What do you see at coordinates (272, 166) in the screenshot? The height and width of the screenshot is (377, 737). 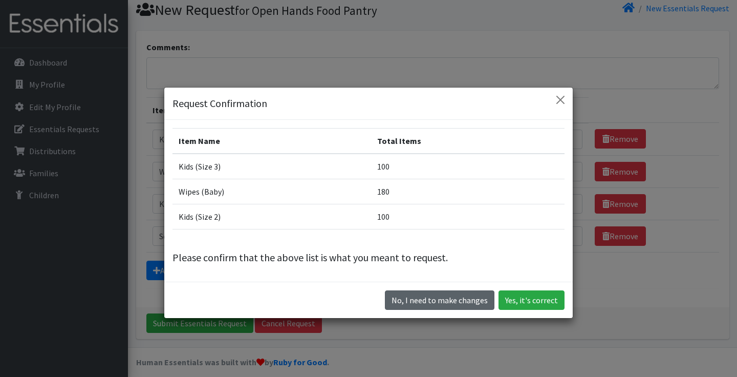 I see `td: Kids (Size 3)` at bounding box center [272, 166].